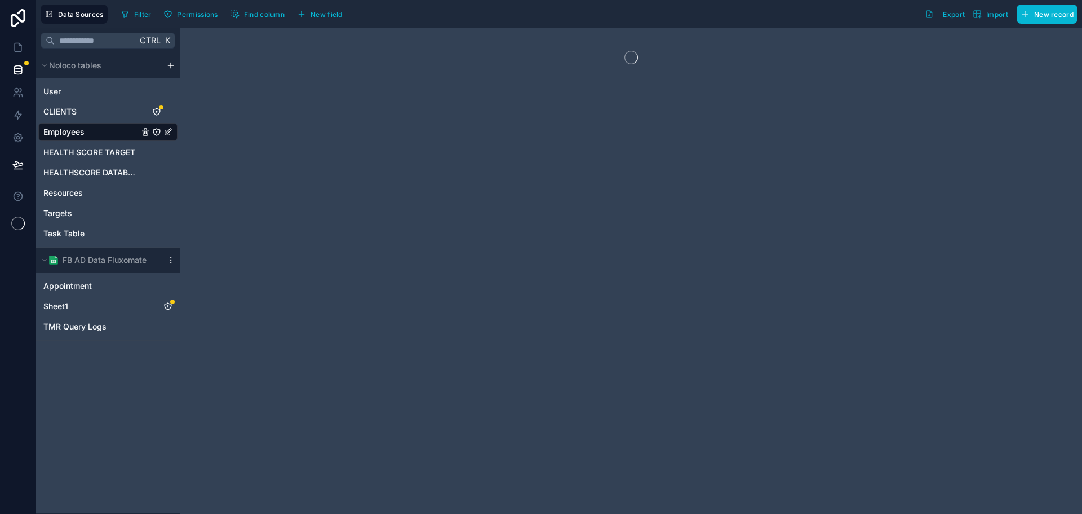  Describe the element at coordinates (1054, 14) in the screenshot. I see `span: New record` at that location.